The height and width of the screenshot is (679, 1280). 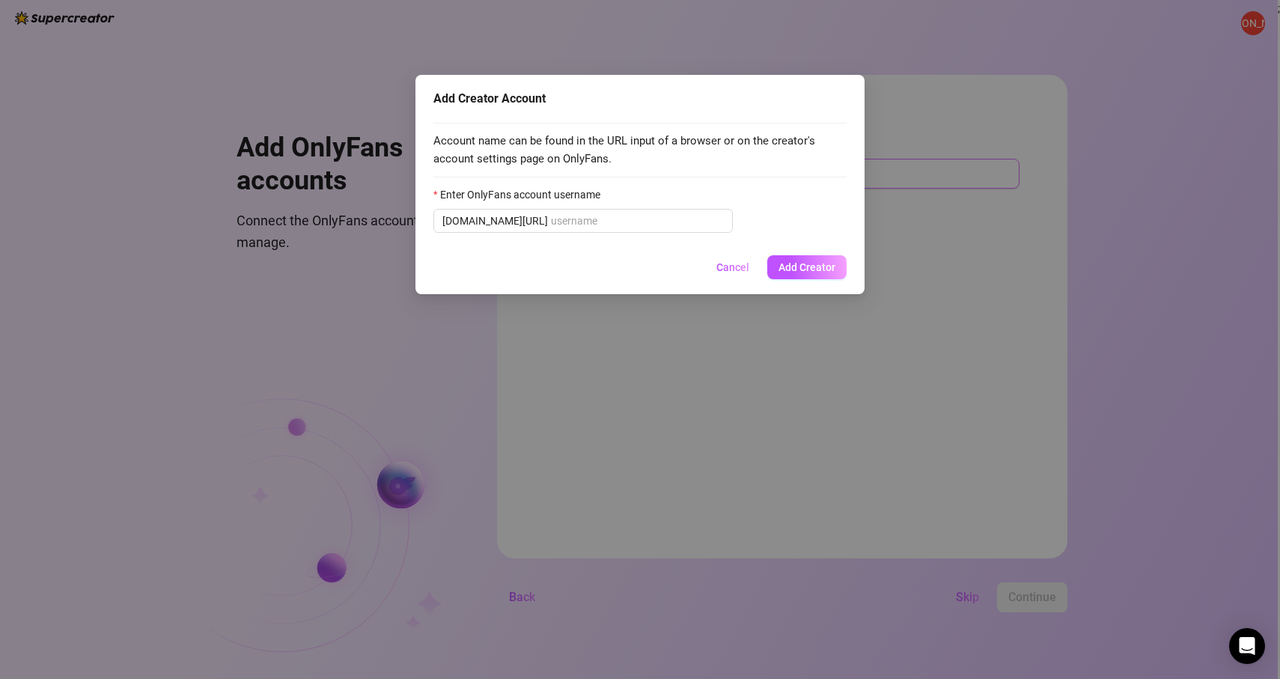 What do you see at coordinates (733, 267) in the screenshot?
I see `span: Cancel` at bounding box center [733, 267].